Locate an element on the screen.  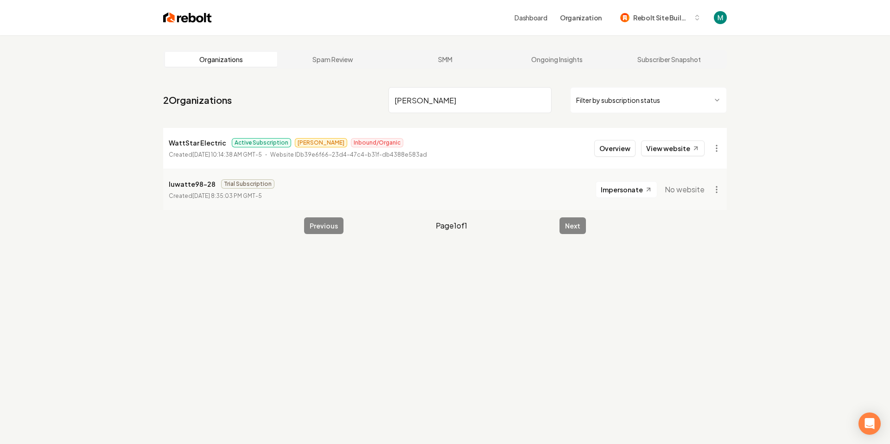
a: Ongoing Insights is located at coordinates (557, 59).